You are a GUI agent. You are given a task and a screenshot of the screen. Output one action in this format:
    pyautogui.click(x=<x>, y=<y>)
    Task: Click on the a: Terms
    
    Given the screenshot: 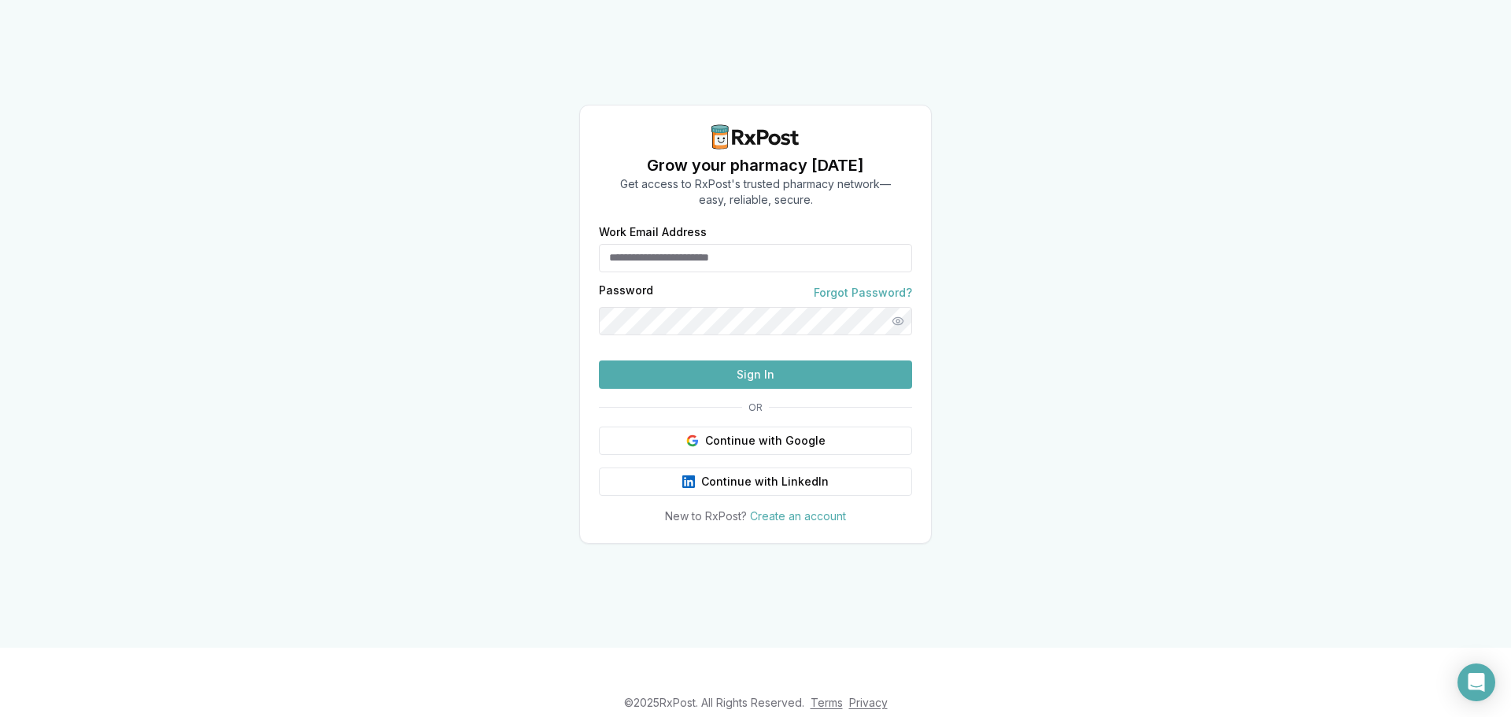 What is the action you would take?
    pyautogui.click(x=827, y=702)
    